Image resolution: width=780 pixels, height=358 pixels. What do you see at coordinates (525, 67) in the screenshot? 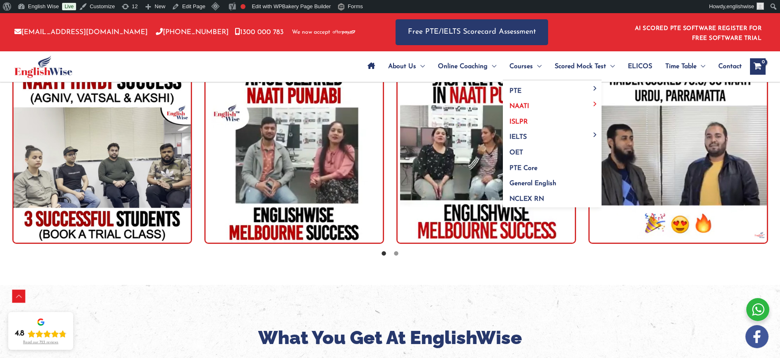
I see `a: CoursesMenu Toggle` at bounding box center [525, 67].